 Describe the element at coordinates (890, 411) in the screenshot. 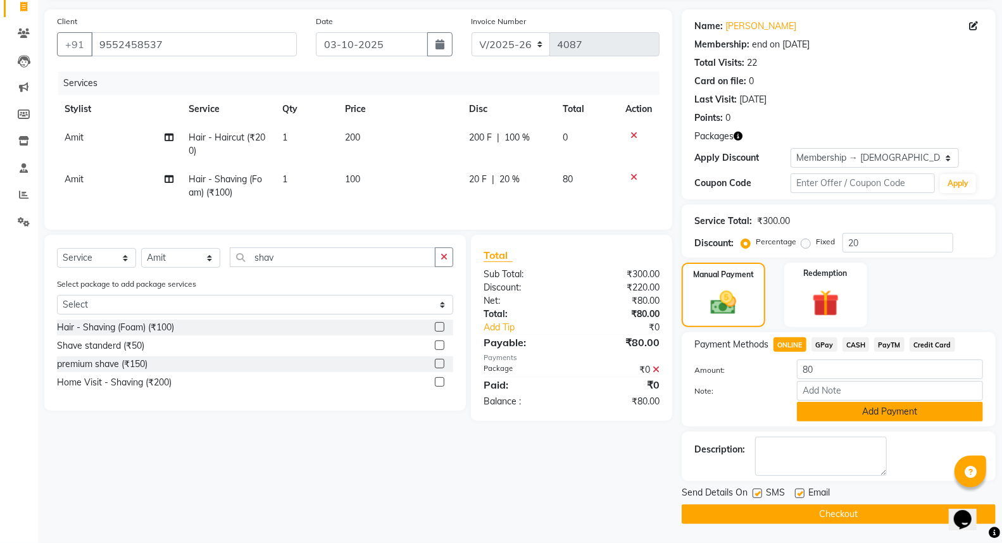

I see `button: Add Payment` at that location.